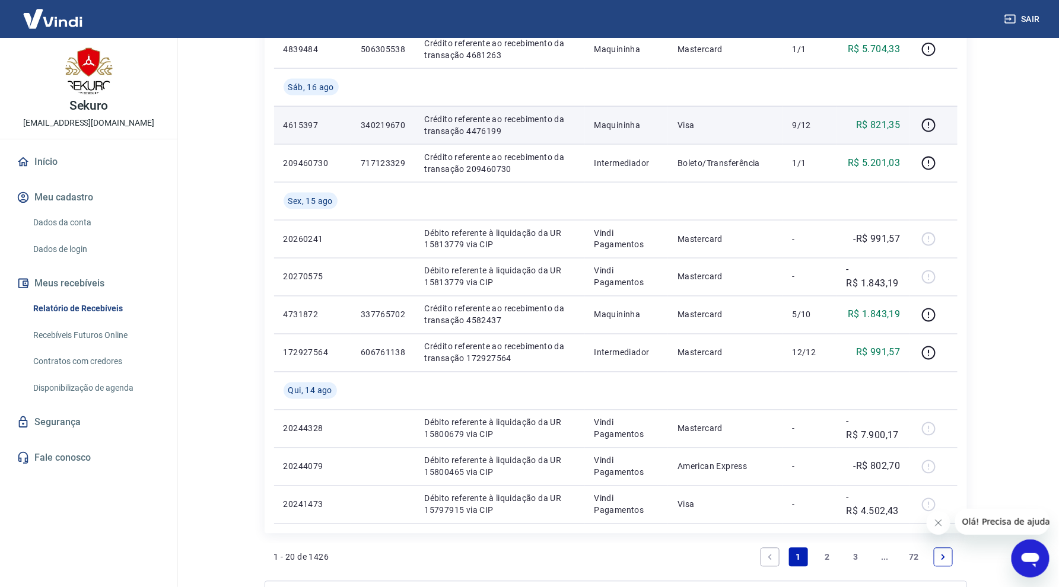  What do you see at coordinates (311, 87) in the screenshot?
I see `span: Sáb, 16 ago` at bounding box center [311, 87].